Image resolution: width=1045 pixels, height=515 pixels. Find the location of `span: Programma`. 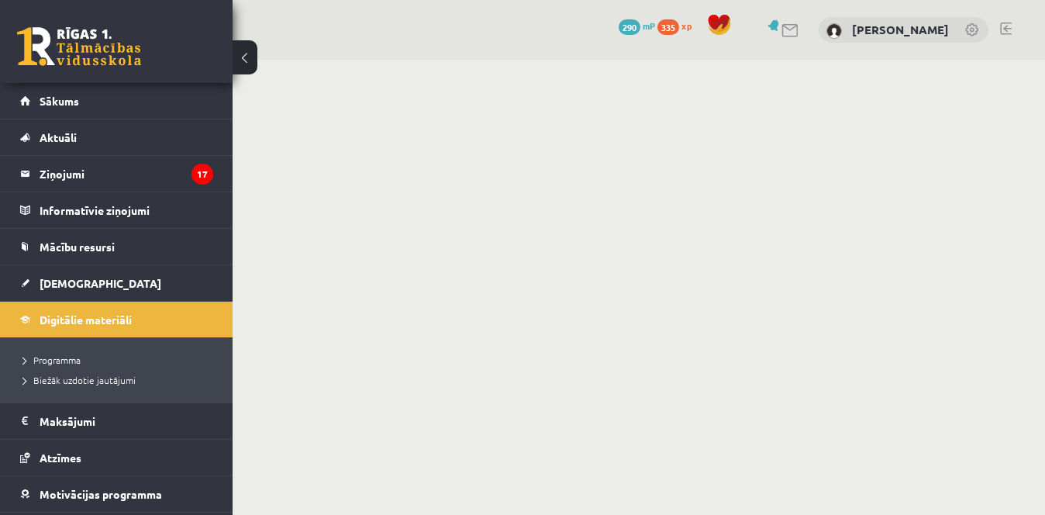

span: Programma is located at coordinates (52, 360).